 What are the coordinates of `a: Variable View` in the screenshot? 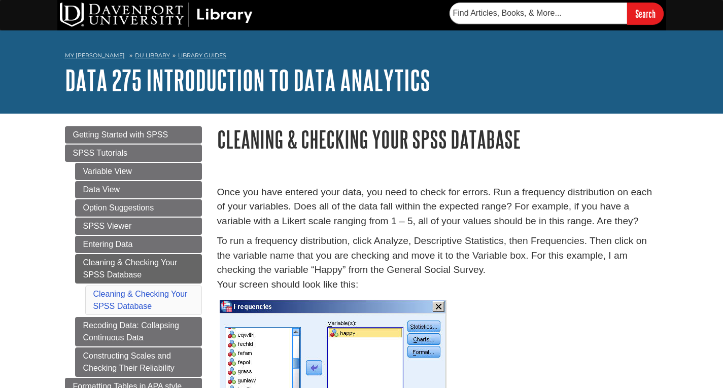 It's located at (138, 171).